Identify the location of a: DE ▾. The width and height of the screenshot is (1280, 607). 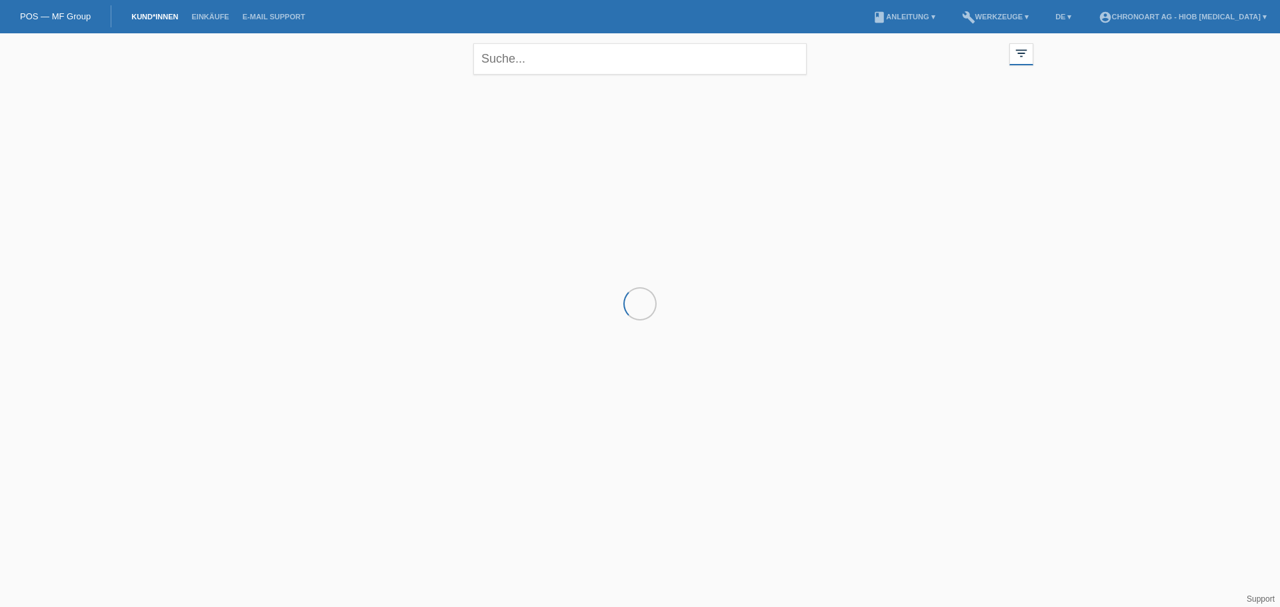
(1063, 17).